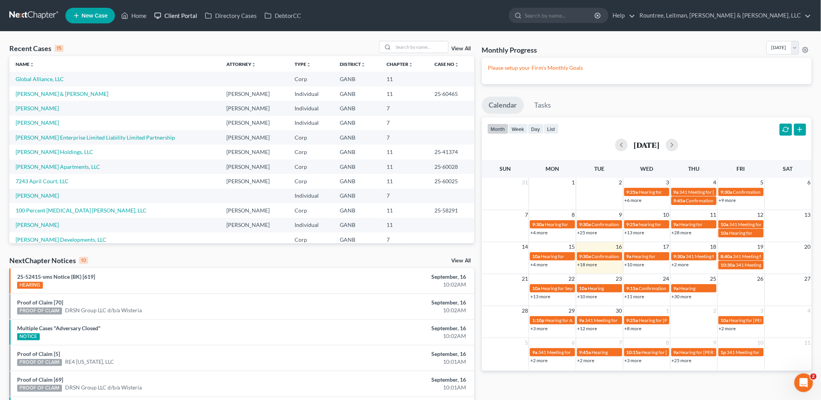  I want to click on a: DRSN Group LLC d/b/a Wisteria, so click(104, 388).